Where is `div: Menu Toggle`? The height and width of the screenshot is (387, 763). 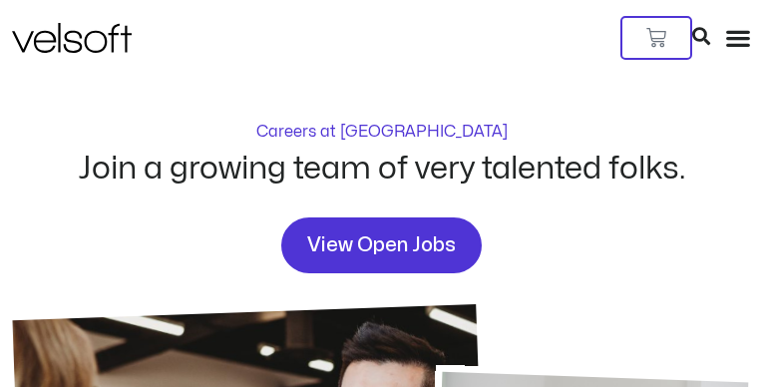 div: Menu Toggle is located at coordinates (738, 38).